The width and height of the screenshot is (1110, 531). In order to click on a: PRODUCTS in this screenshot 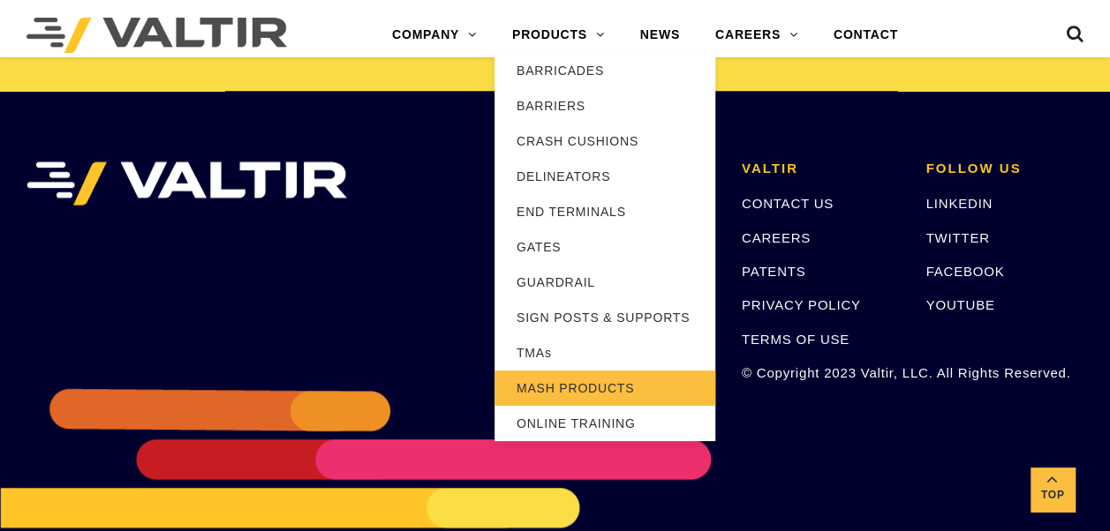, I will do `click(558, 35)`.